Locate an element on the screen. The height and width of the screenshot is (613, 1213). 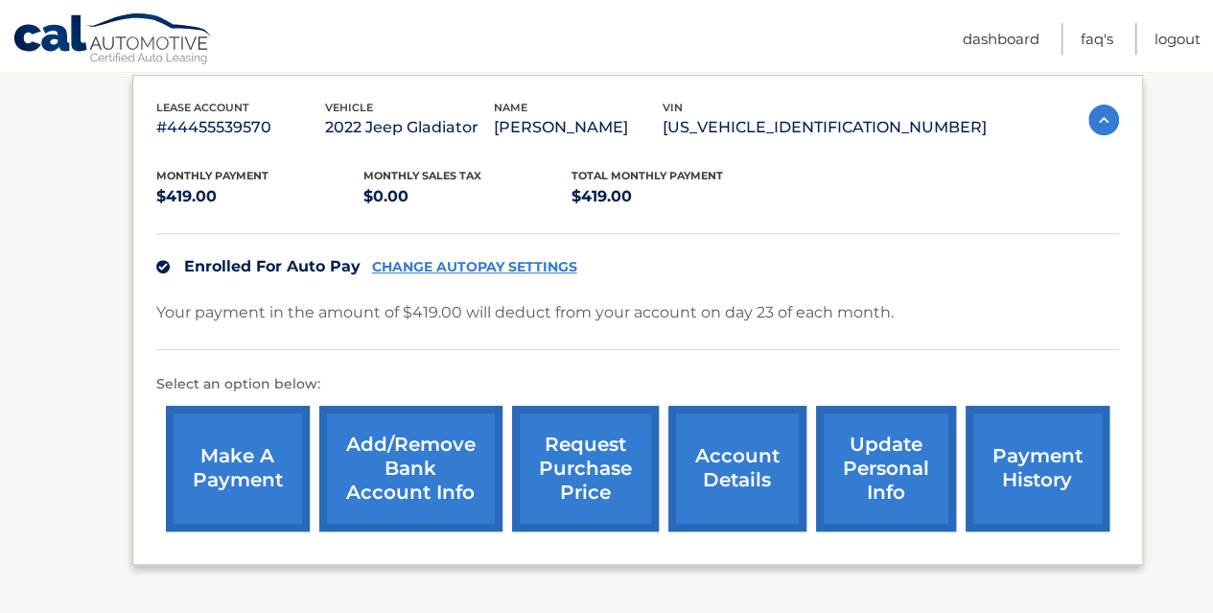
a: request purchase price is located at coordinates (585, 468).